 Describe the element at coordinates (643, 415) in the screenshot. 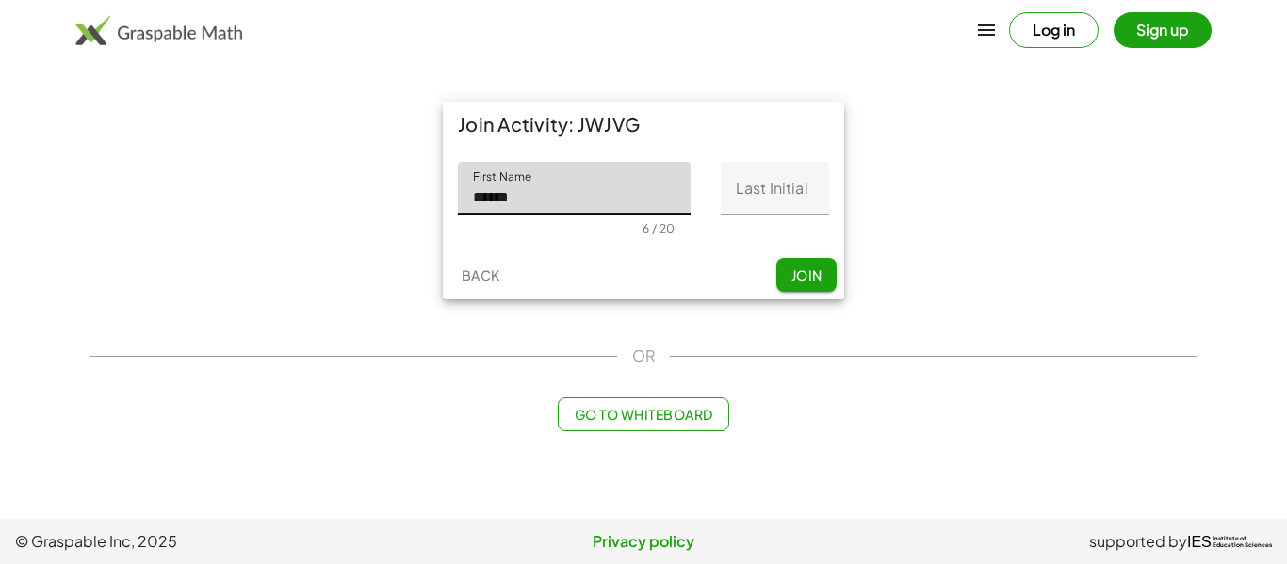

I see `span: Go to Whiteboard` at that location.